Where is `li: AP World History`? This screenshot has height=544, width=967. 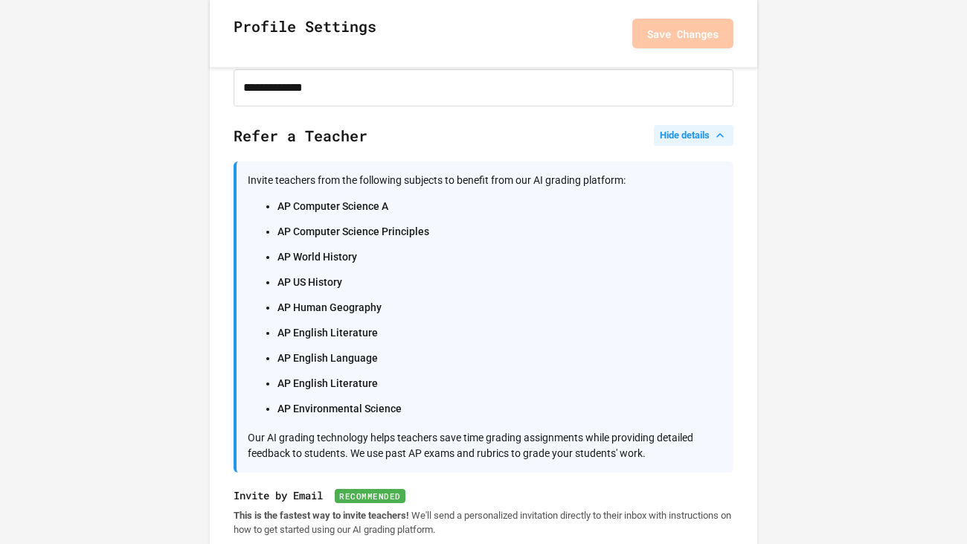 li: AP World History is located at coordinates (500, 257).